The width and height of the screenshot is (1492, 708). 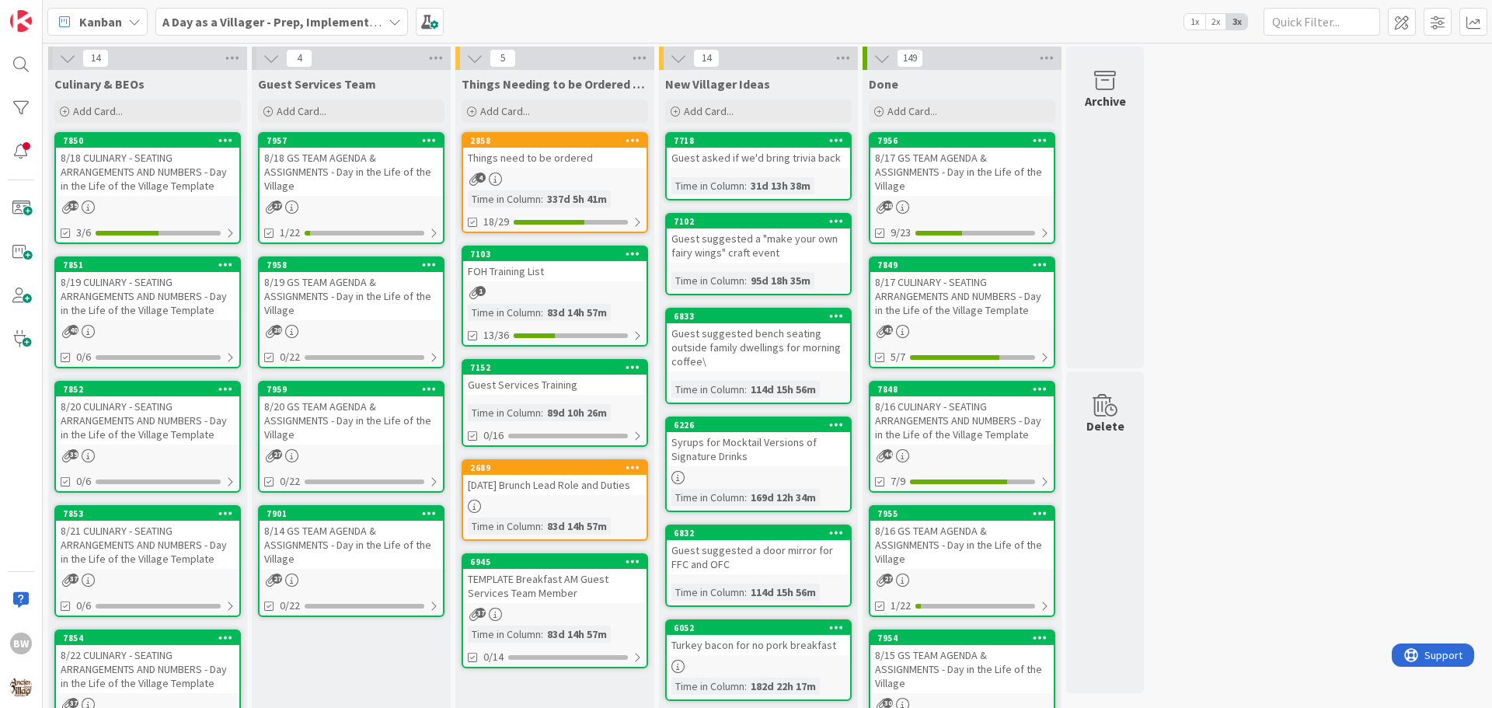 I want to click on input: Quick Filter..., so click(x=1321, y=22).